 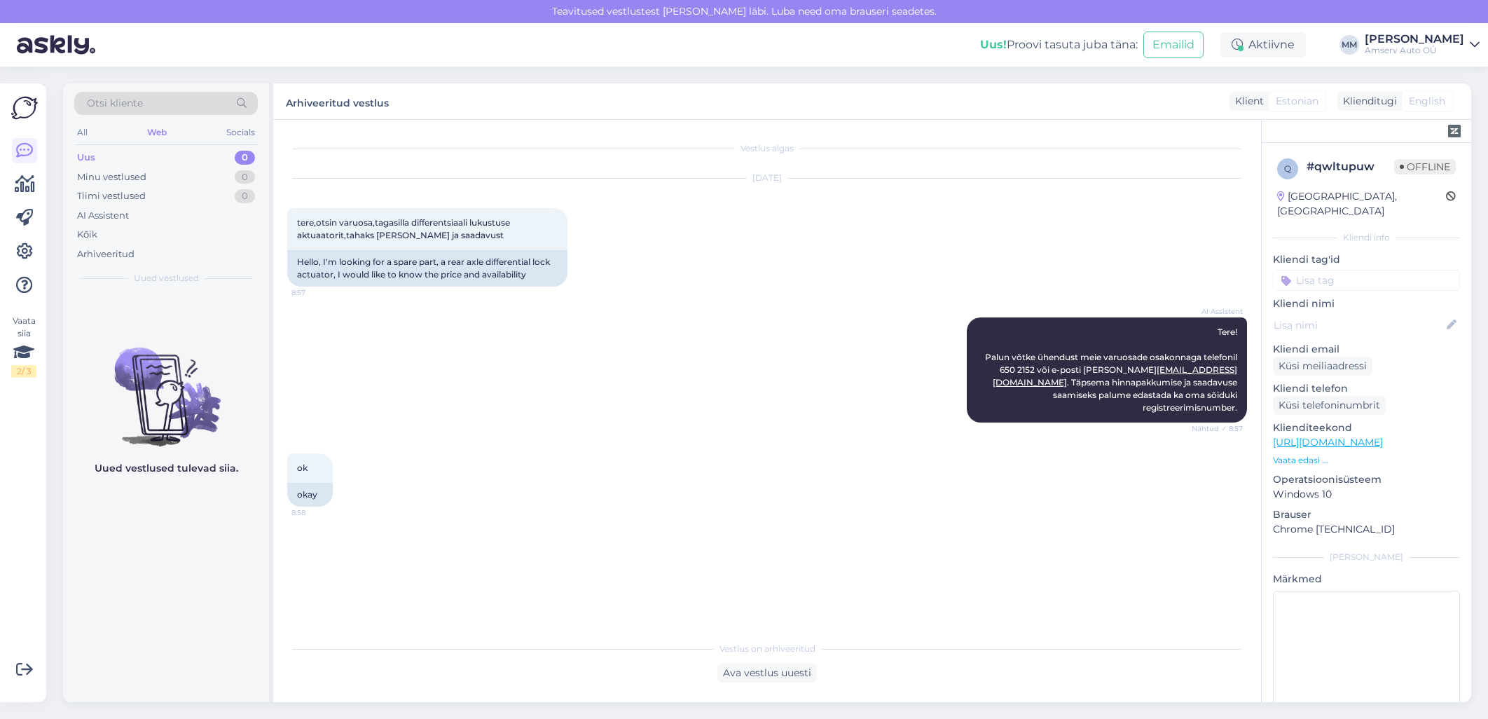 I want to click on div: Uus, so click(x=86, y=158).